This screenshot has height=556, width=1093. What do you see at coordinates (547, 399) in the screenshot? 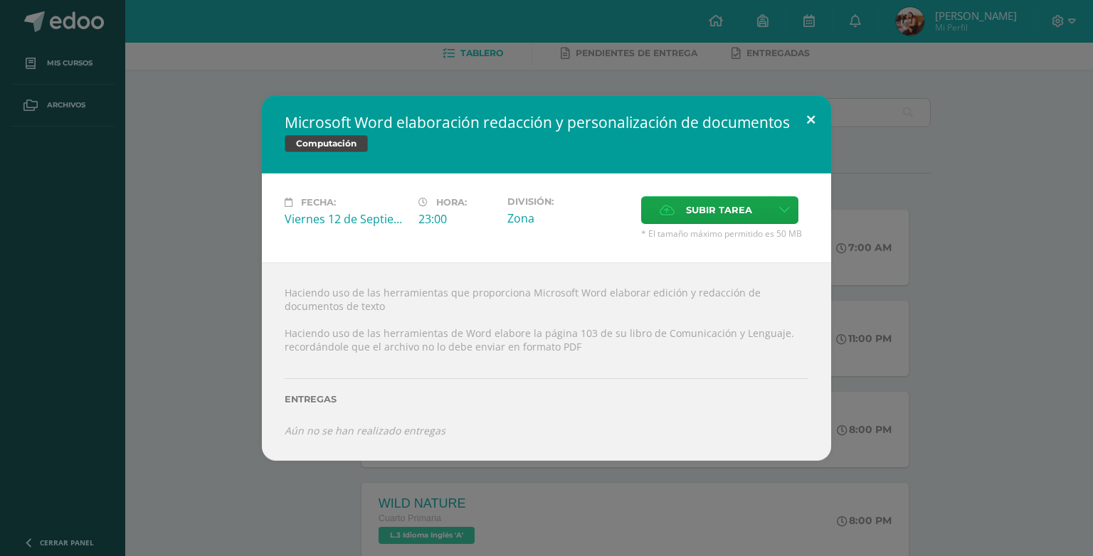
I see `label: Entregas` at bounding box center [547, 399].